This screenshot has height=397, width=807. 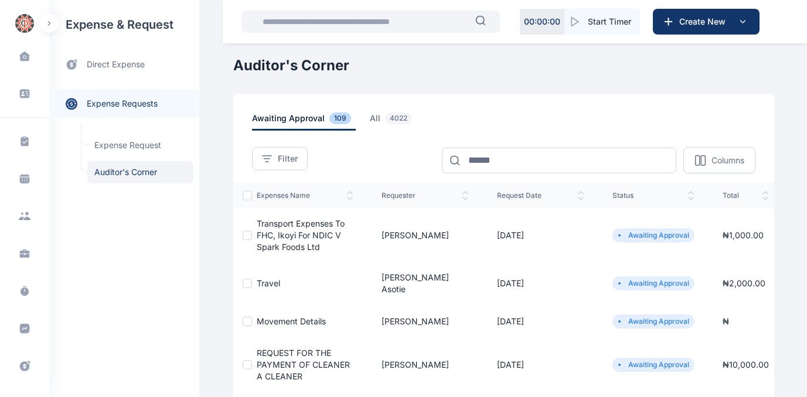 What do you see at coordinates (140, 145) in the screenshot?
I see `a: Expense Request` at bounding box center [140, 145].